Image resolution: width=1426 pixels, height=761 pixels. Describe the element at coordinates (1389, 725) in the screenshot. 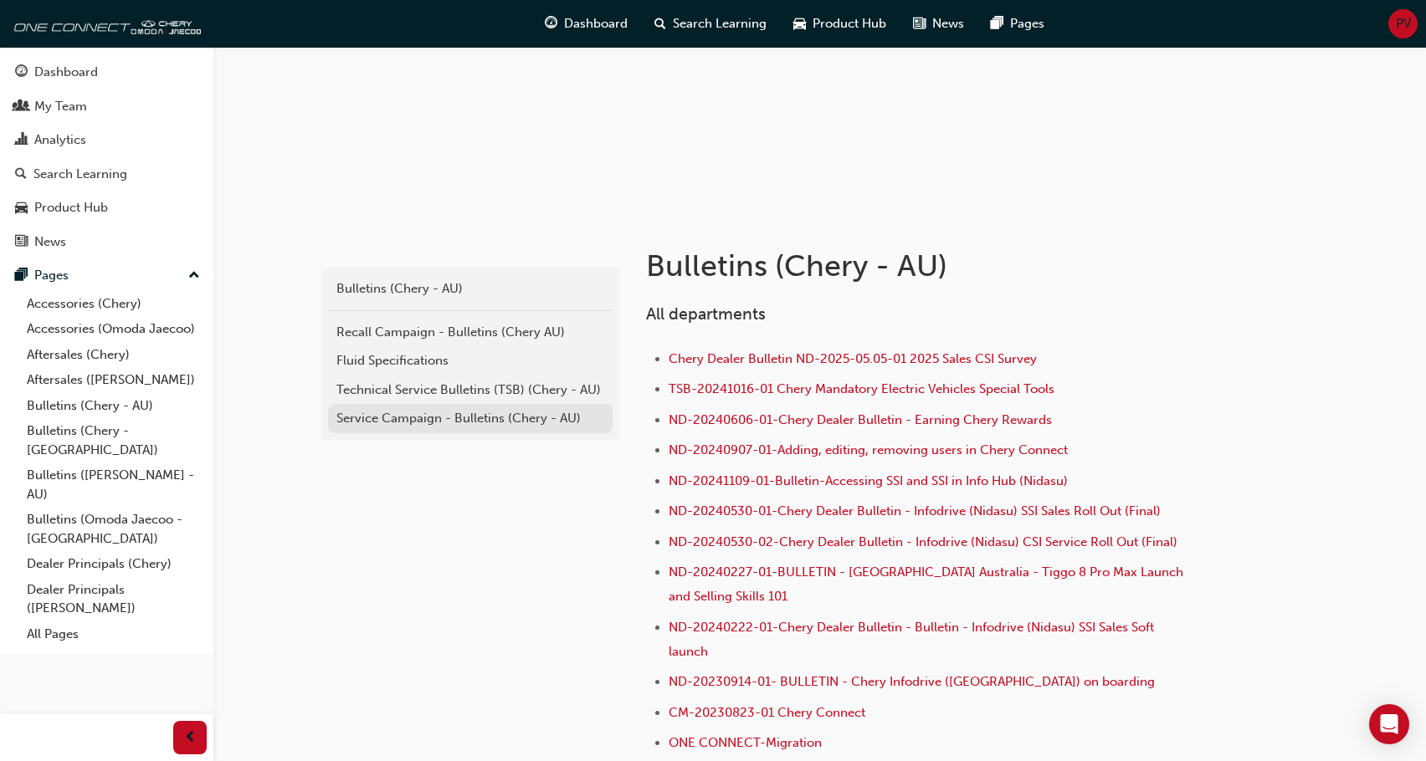

I see `div: Open Intercom Messenger` at that location.